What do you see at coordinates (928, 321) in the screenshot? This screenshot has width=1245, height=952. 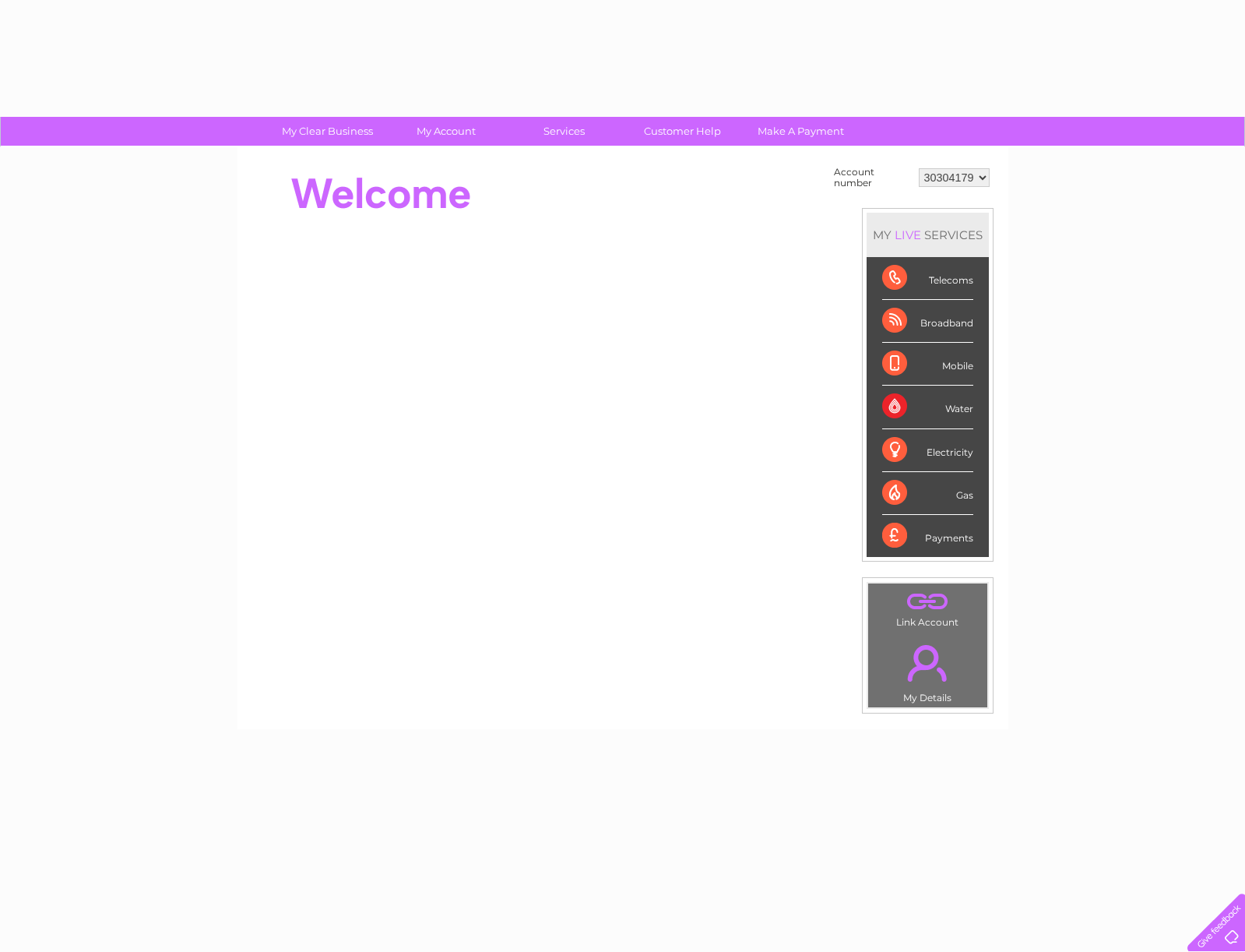 I see `div: Broadband` at bounding box center [928, 321].